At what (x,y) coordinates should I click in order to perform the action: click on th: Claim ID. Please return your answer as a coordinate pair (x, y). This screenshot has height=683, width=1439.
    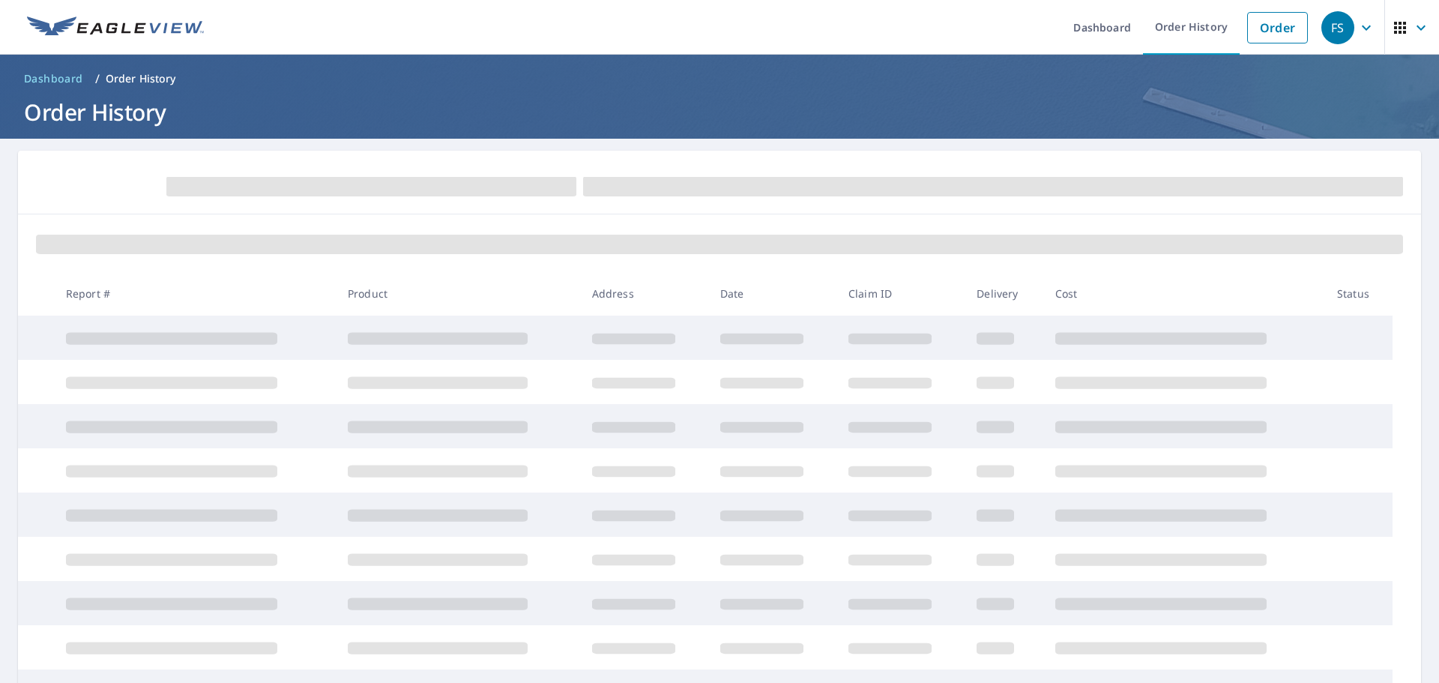
    Looking at the image, I should click on (900, 293).